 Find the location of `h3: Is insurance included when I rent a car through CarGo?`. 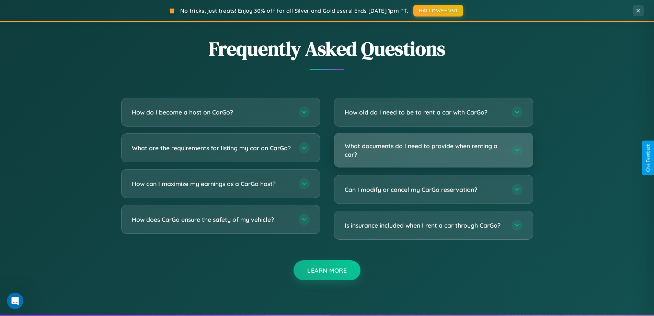

h3: Is insurance included when I rent a car through CarGo? is located at coordinates (425, 225).